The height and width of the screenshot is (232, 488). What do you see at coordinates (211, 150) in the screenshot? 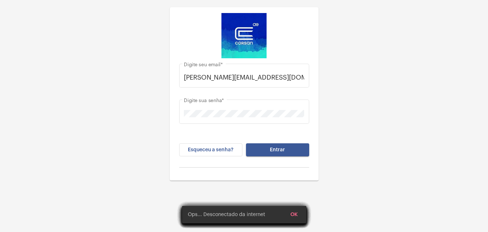
I see `button: Esqueceu a senha?` at bounding box center [211, 150].